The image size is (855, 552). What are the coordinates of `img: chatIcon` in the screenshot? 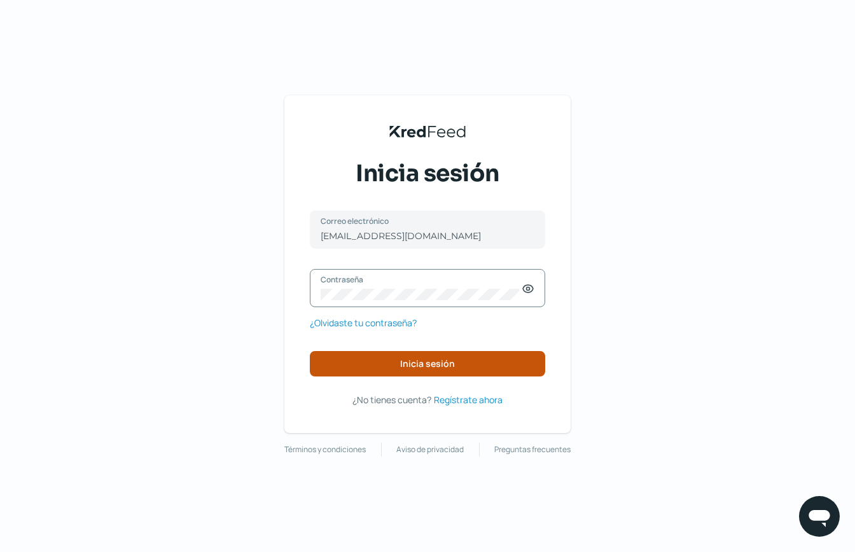 It's located at (819, 516).